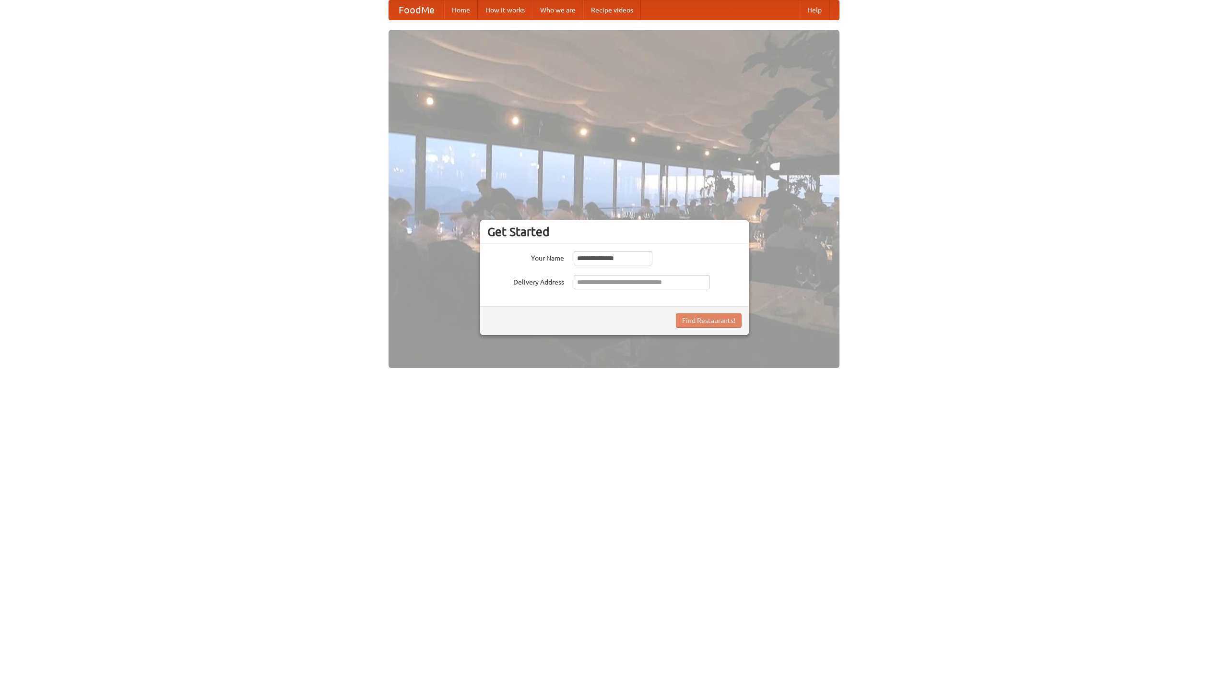 The height and width of the screenshot is (679, 1228). I want to click on button: Find Restaurants!, so click(709, 321).